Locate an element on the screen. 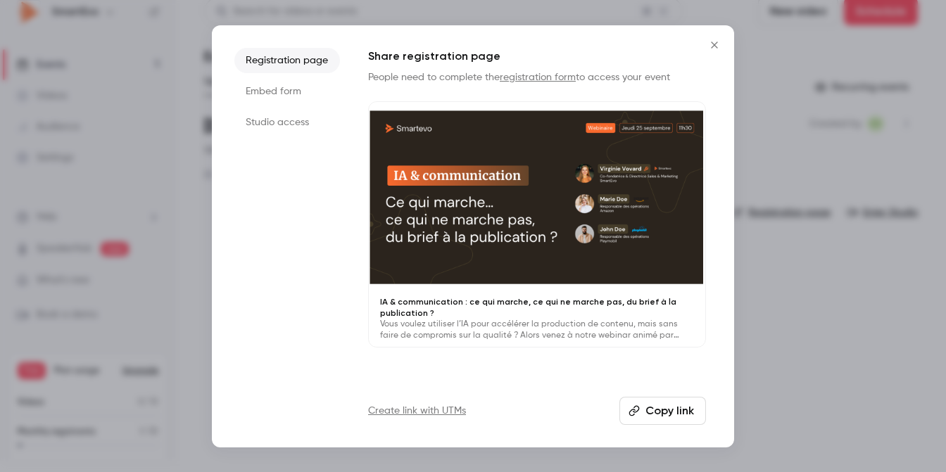 This screenshot has height=472, width=946. button: Copy link is located at coordinates (662, 411).